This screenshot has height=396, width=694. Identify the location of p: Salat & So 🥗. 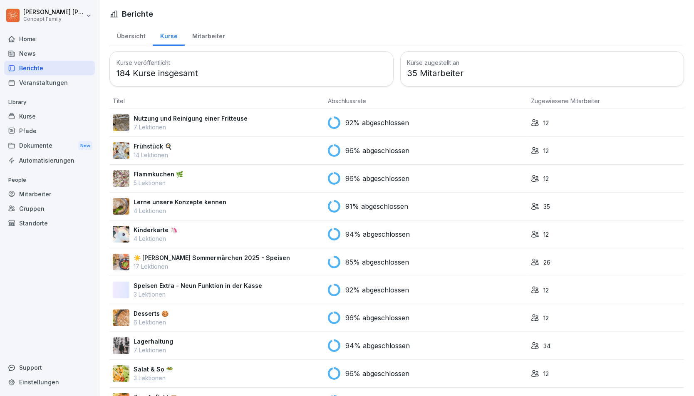
(153, 369).